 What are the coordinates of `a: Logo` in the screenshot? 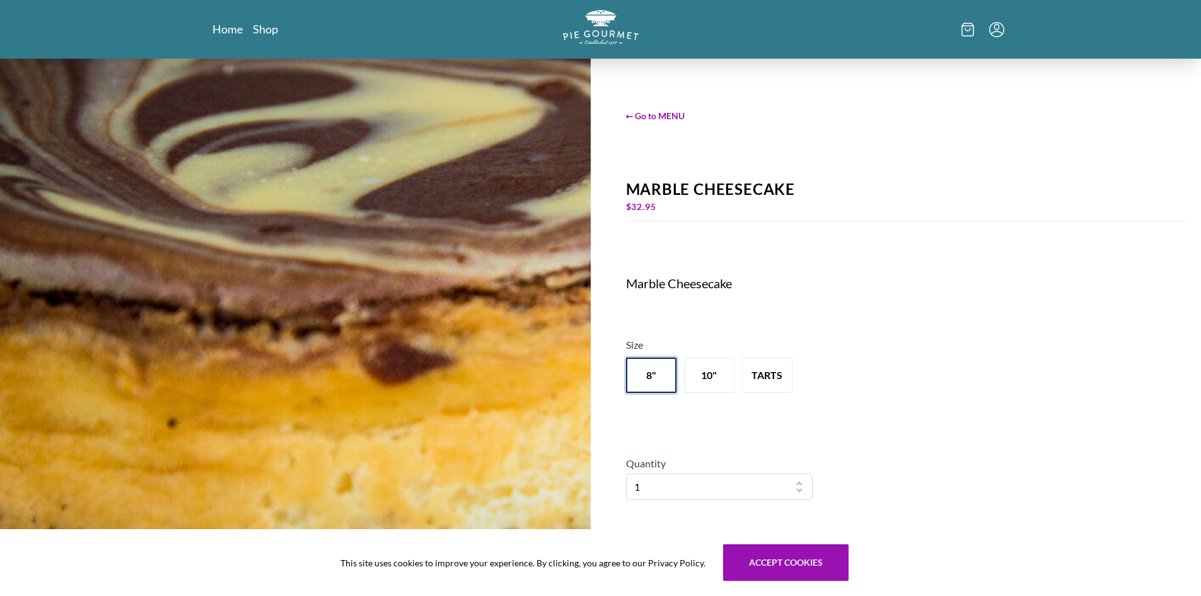 It's located at (601, 29).